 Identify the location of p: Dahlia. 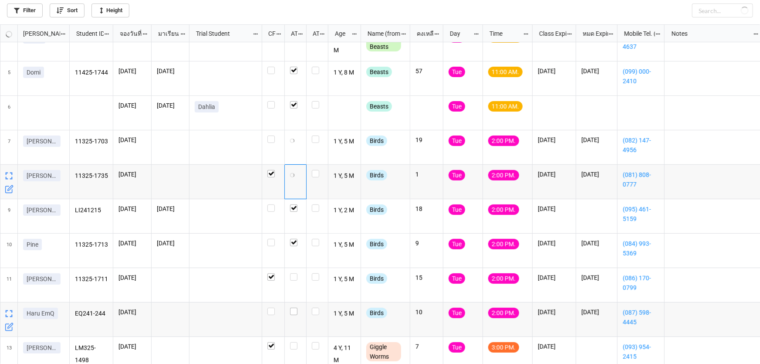
(206, 107).